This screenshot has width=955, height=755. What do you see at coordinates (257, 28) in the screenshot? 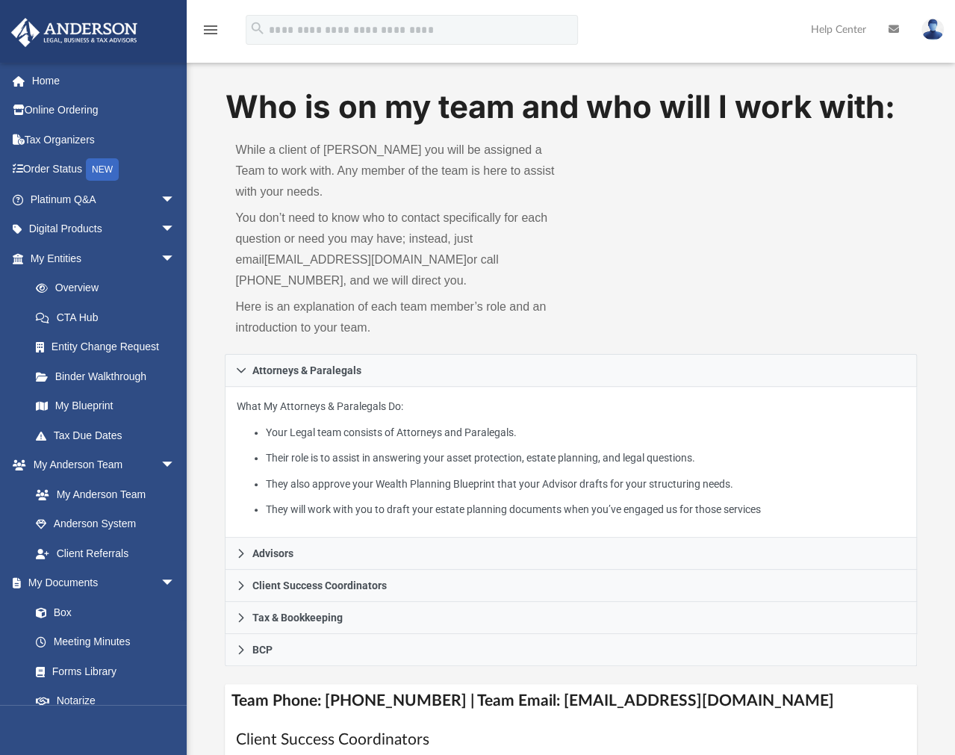
I see `i: search` at bounding box center [257, 28].